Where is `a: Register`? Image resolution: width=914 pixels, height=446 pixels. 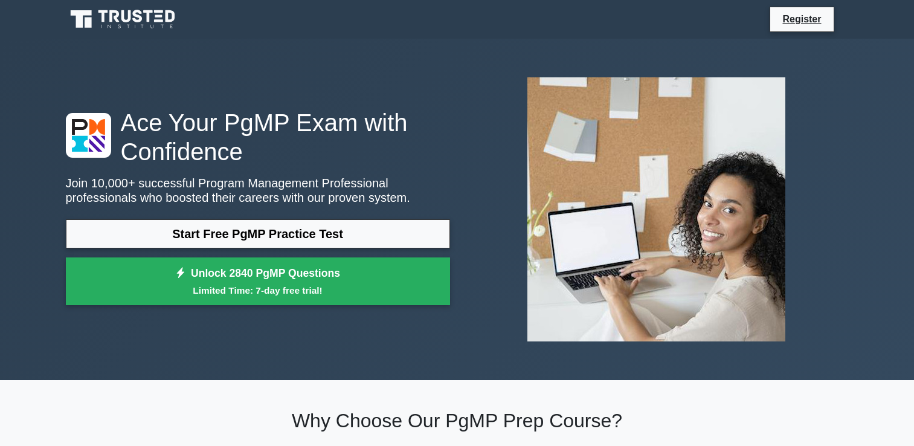
a: Register is located at coordinates (801, 19).